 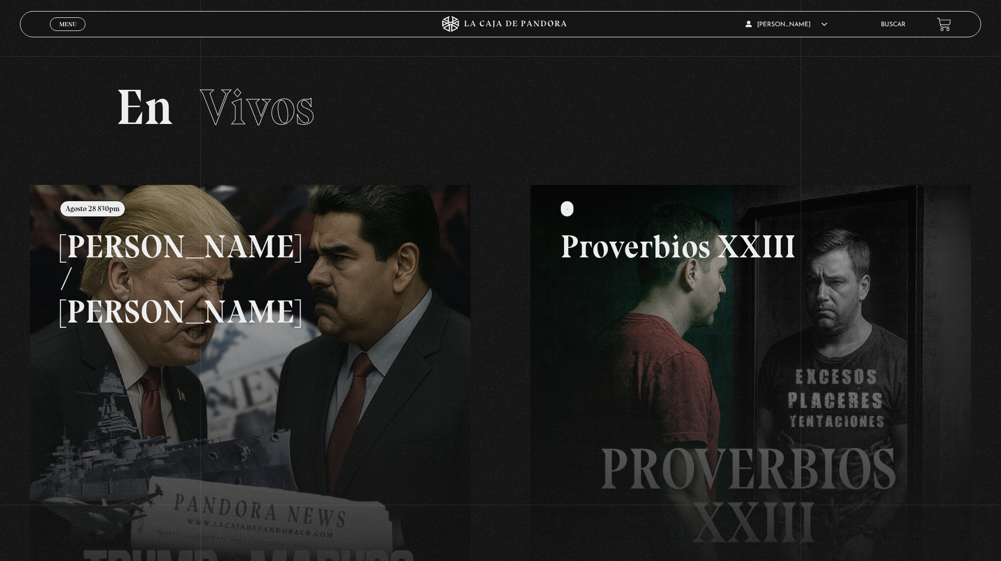 What do you see at coordinates (893, 25) in the screenshot?
I see `a: Buscar` at bounding box center [893, 25].